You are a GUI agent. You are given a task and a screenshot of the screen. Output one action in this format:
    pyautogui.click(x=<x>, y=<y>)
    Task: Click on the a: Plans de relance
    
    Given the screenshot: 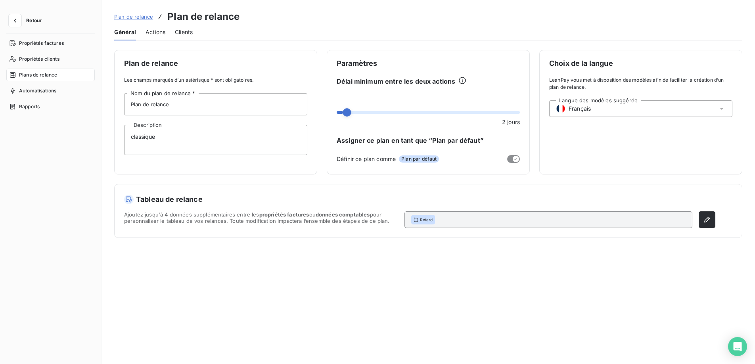 What is the action you would take?
    pyautogui.click(x=50, y=75)
    